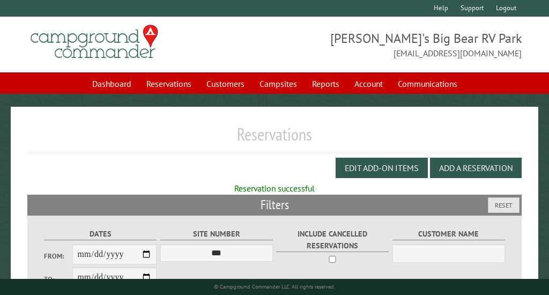  Describe the element at coordinates (217, 234) in the screenshot. I see `label: Site Number` at that location.